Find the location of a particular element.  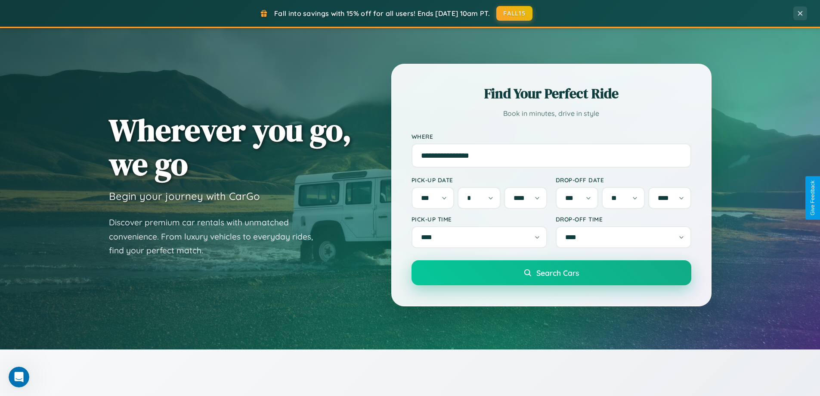

h3: Begin your journey with CarGo is located at coordinates (184, 196).